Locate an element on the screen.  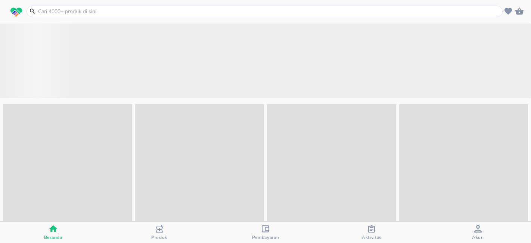
input: Cari 4000+ produk di sini is located at coordinates (269, 11).